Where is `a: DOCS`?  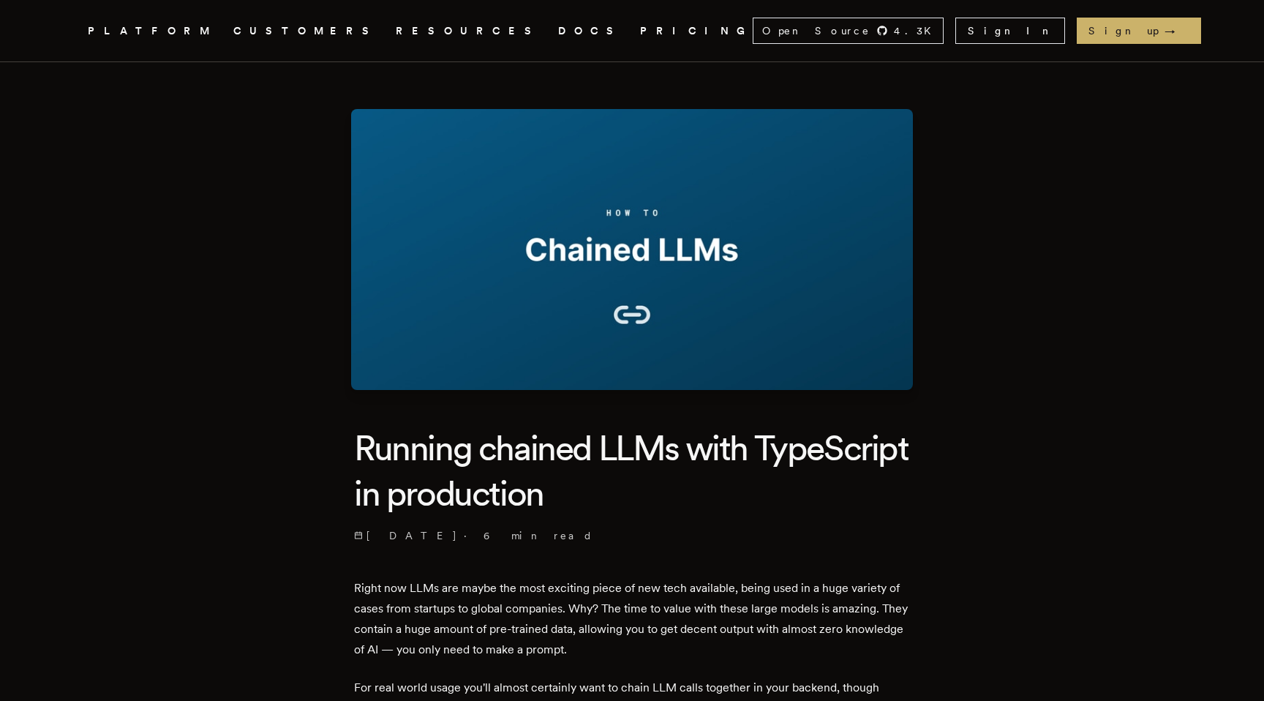 a: DOCS is located at coordinates (590, 31).